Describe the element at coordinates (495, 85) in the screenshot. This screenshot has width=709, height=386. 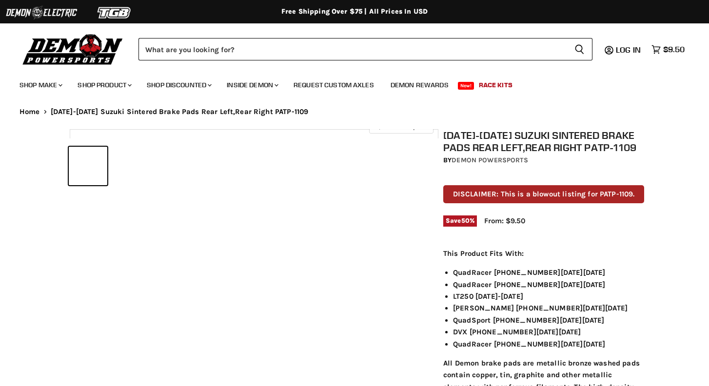
I see `a: Race Kits` at that location.